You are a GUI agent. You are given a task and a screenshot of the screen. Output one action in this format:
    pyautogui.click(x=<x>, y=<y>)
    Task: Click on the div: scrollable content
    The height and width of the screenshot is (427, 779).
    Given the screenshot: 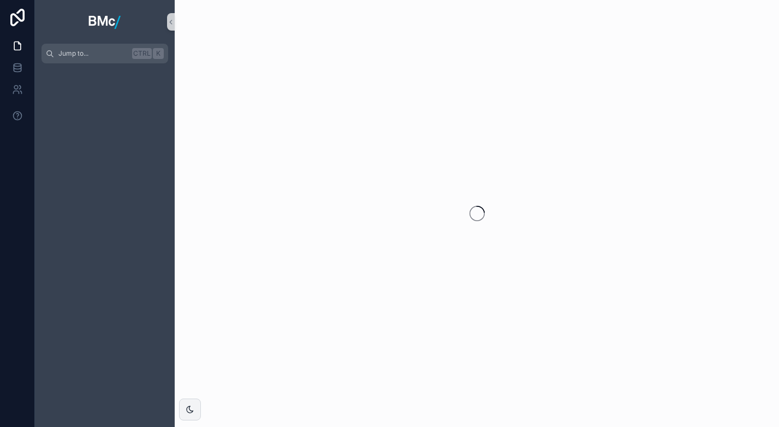 What is the action you would take?
    pyautogui.click(x=105, y=73)
    